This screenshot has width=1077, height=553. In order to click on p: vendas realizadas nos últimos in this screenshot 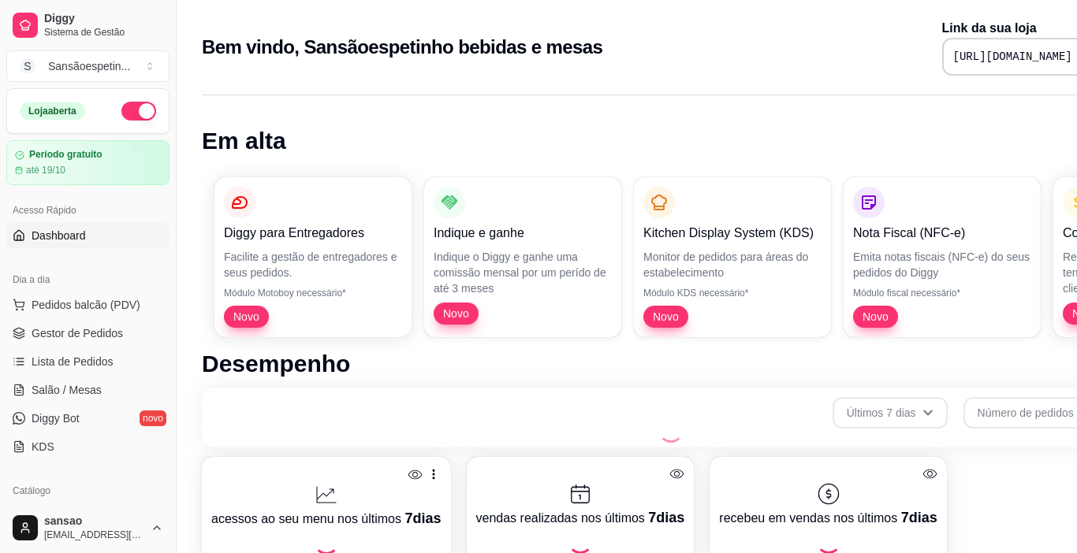, I will do `click(580, 518)`.